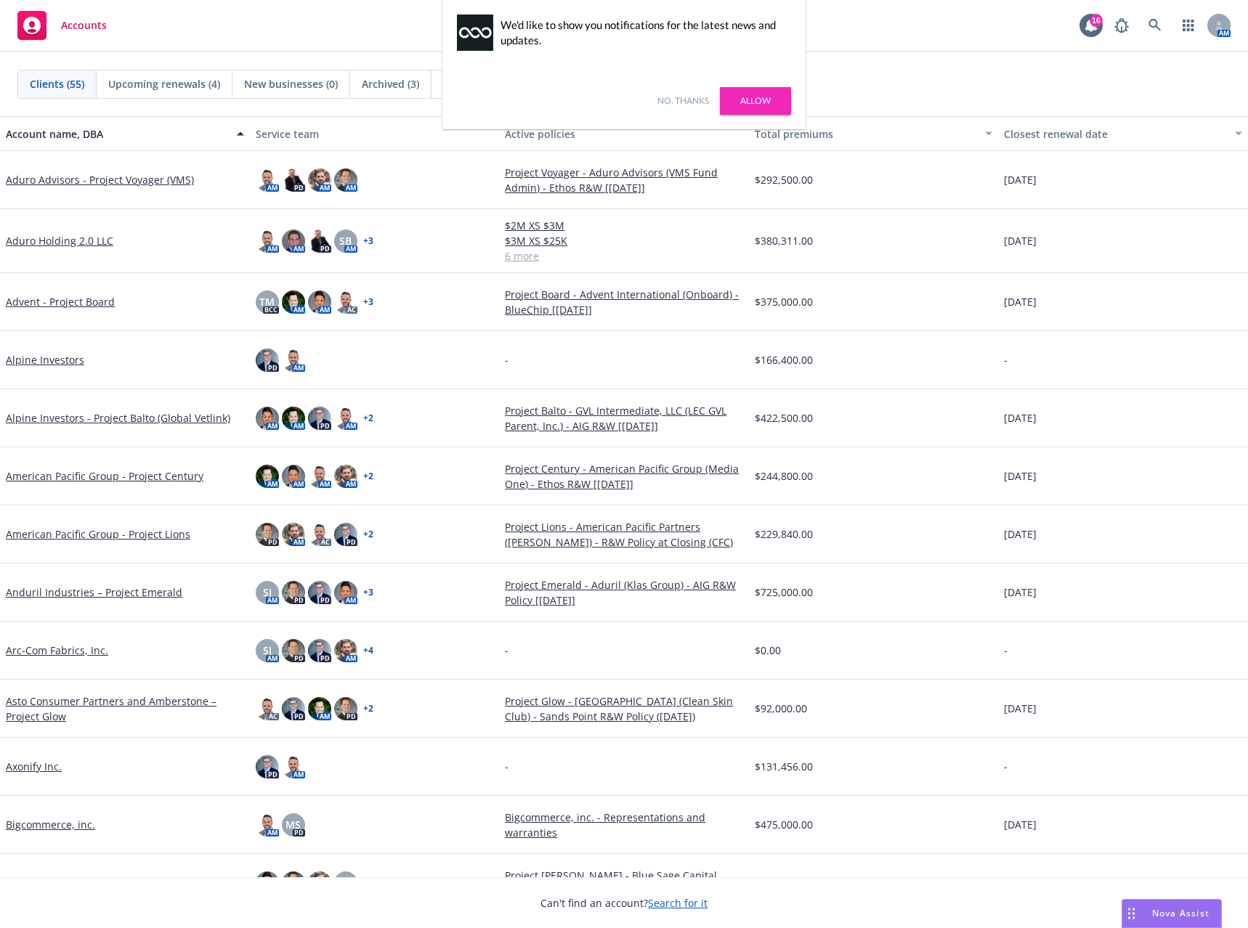  What do you see at coordinates (293, 824) in the screenshot?
I see `span: MS` at bounding box center [293, 824].